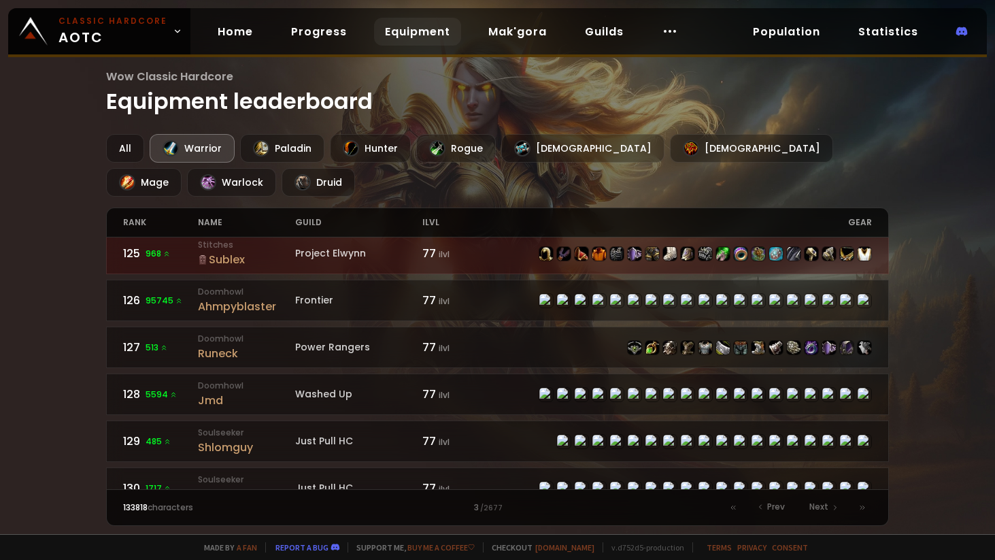 Image resolution: width=995 pixels, height=560 pixels. What do you see at coordinates (246, 245) in the screenshot?
I see `small: Stitches` at bounding box center [246, 245].